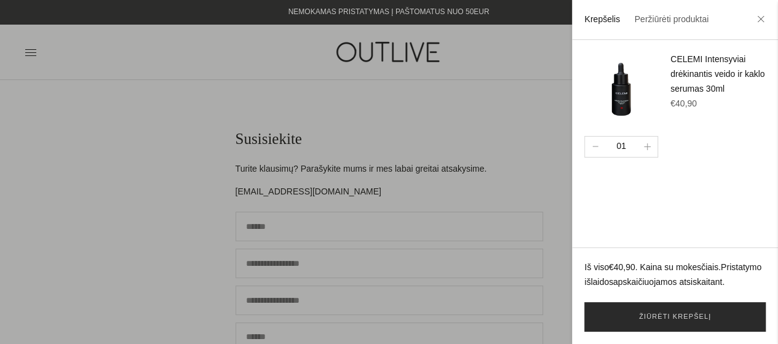  What do you see at coordinates (621, 89) in the screenshot?
I see `img: celemi-serumas-outlive_200x.png` at bounding box center [621, 89].